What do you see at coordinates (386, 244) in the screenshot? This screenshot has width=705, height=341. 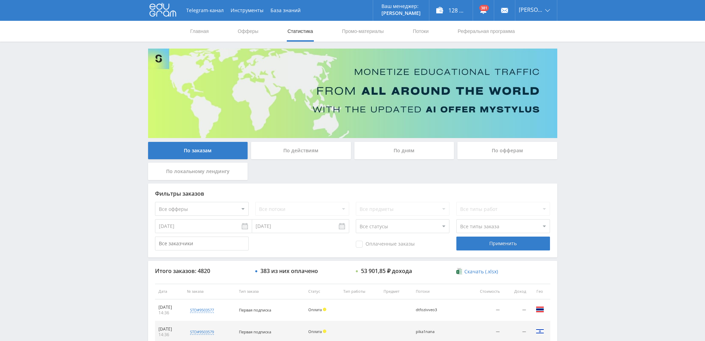 I see `span: Оплаченные заказы` at bounding box center [386, 244].